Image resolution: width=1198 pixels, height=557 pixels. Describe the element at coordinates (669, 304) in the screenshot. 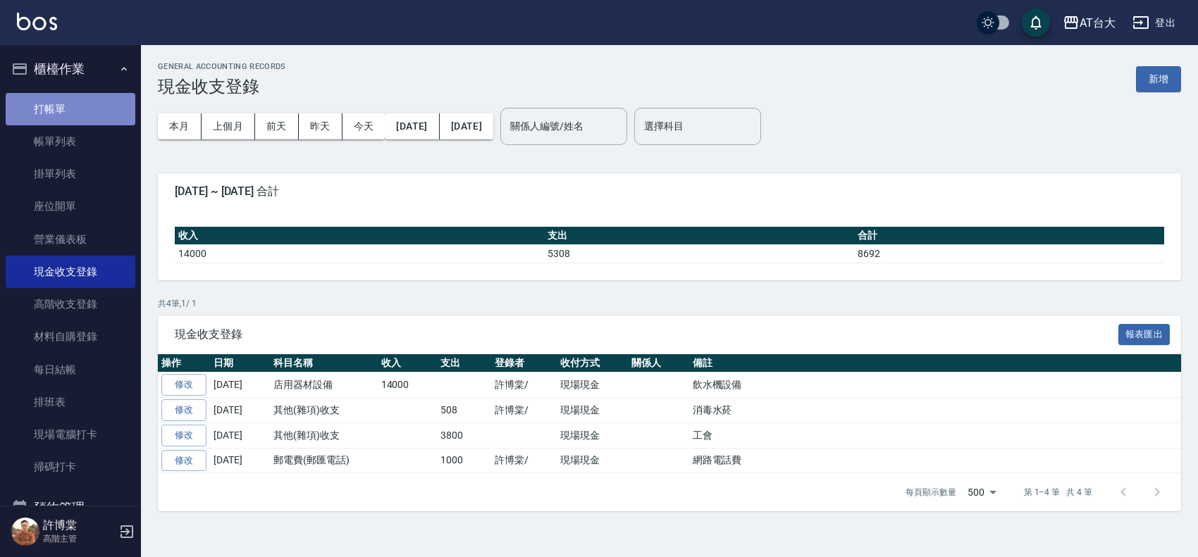

I see `p: 共 4 筆, 1 / 1` at that location.